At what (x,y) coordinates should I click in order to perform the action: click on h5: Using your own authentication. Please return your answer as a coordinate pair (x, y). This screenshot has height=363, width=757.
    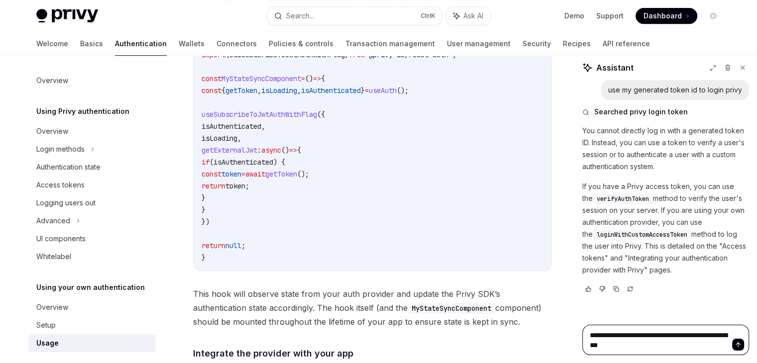
    Looking at the image, I should click on (91, 288).